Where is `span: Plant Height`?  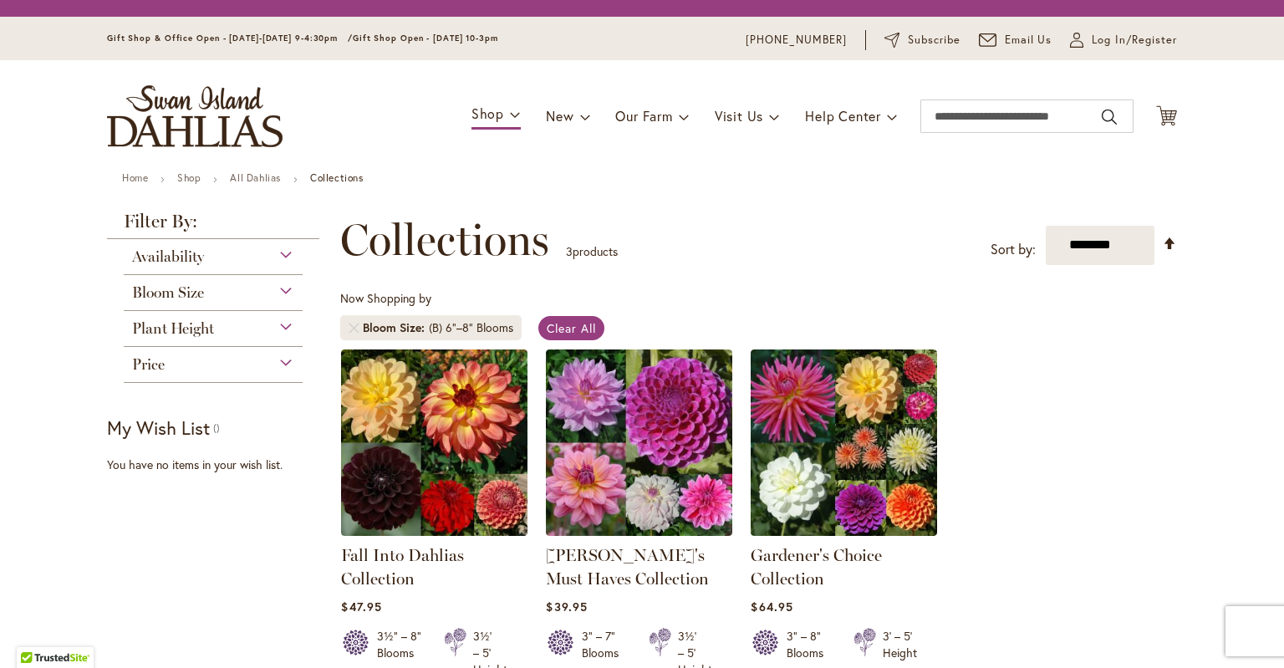 span: Plant Height is located at coordinates (173, 328).